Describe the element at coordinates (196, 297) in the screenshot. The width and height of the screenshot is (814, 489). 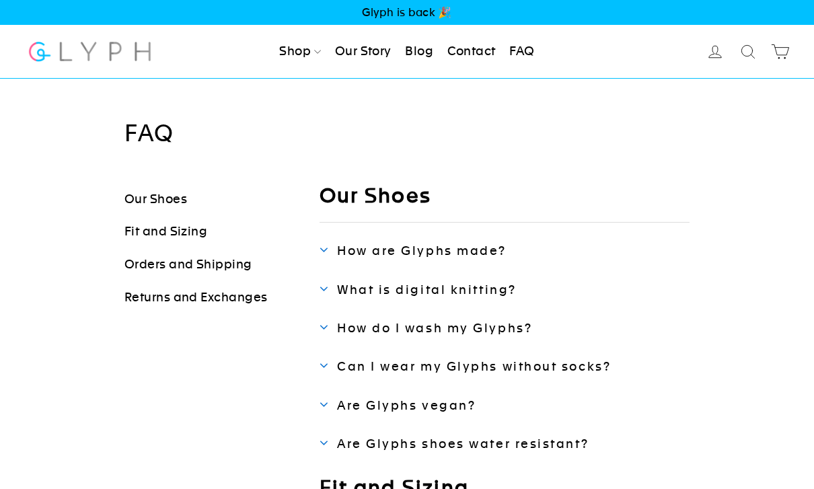
I see `a: Returns and Exchanges` at that location.